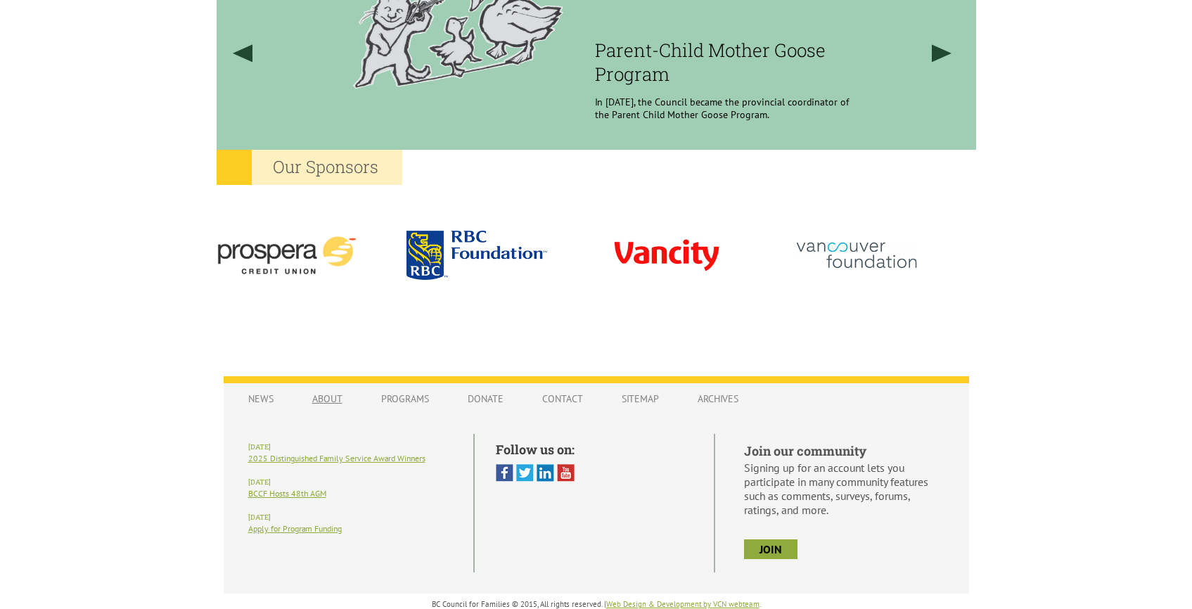 The width and height of the screenshot is (1192, 609). What do you see at coordinates (295, 528) in the screenshot?
I see `a: Apply for Program Funding` at bounding box center [295, 528].